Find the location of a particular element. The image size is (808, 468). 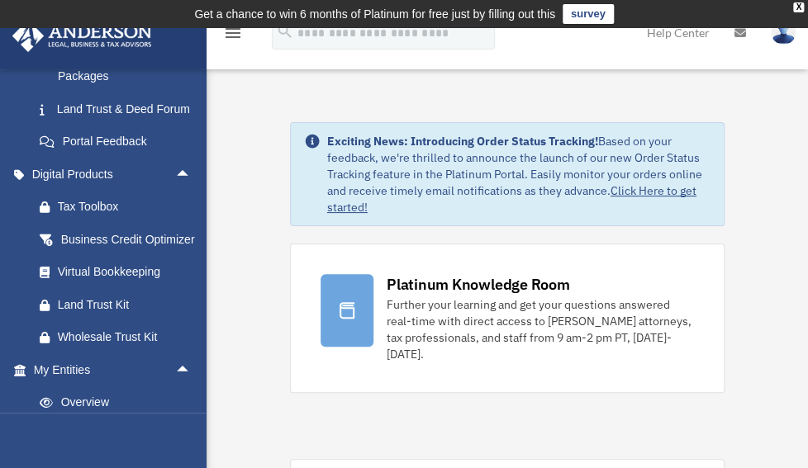

div: Business Credit Optimizer is located at coordinates (126, 239).